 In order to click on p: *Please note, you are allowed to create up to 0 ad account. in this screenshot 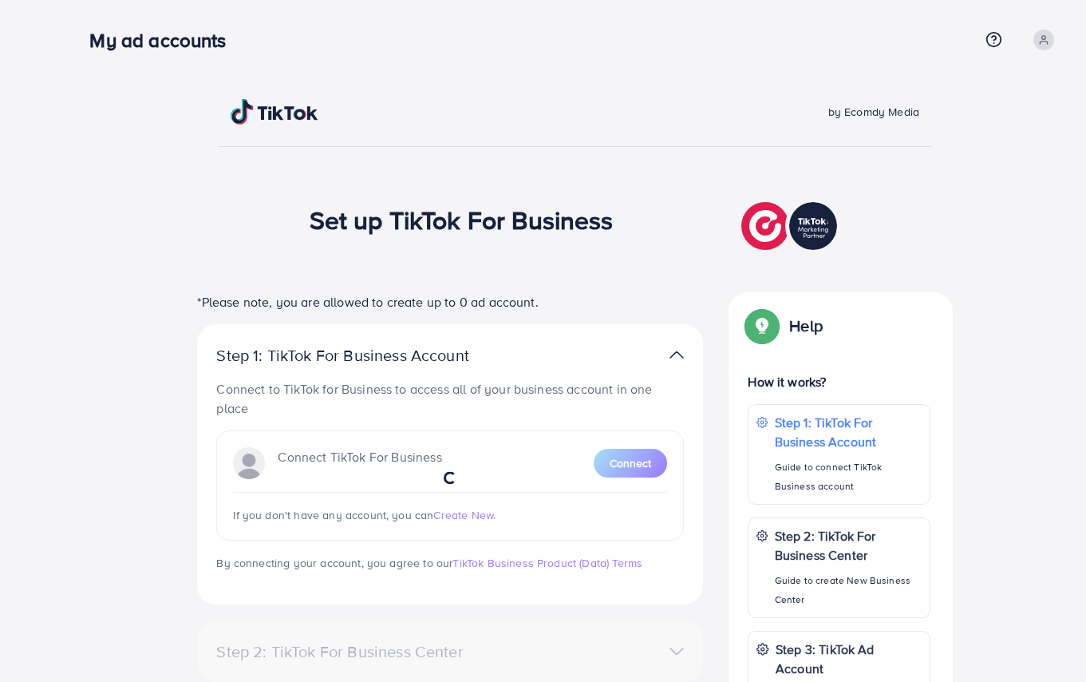, I will do `click(450, 302)`.